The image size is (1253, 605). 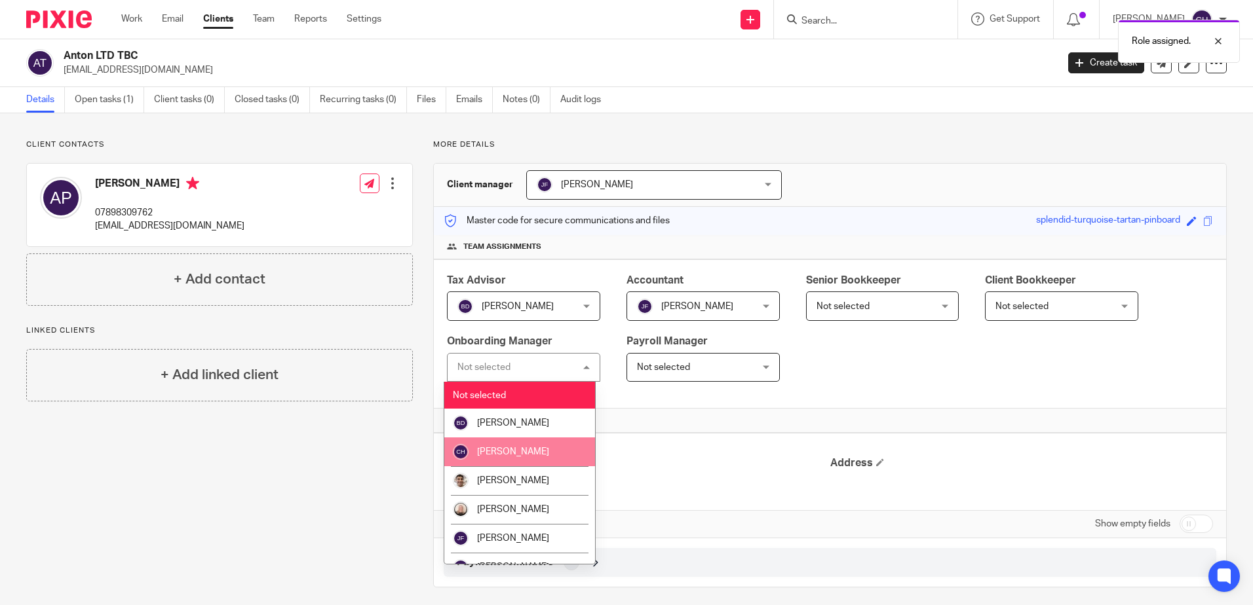 I want to click on a: Reports, so click(x=311, y=19).